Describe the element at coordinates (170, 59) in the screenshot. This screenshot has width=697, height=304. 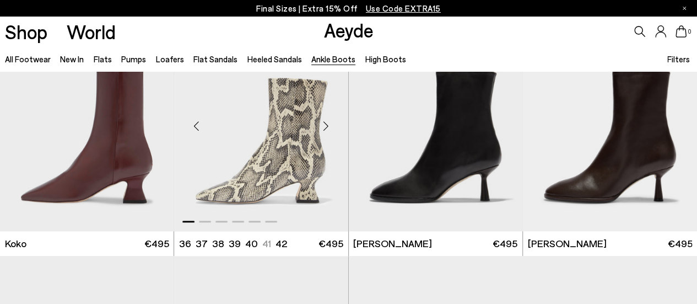
I see `a: Loafers` at that location.